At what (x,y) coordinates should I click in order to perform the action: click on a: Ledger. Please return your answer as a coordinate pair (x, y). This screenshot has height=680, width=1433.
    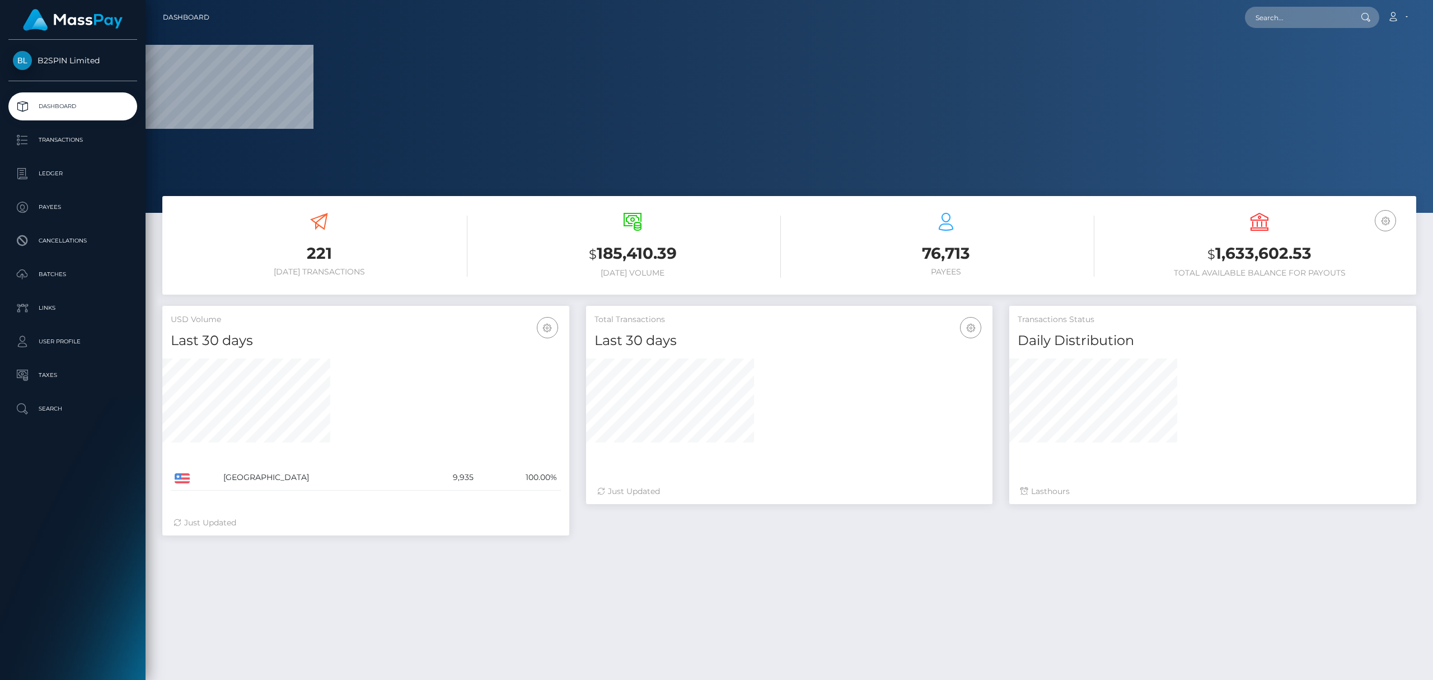
    Looking at the image, I should click on (73, 174).